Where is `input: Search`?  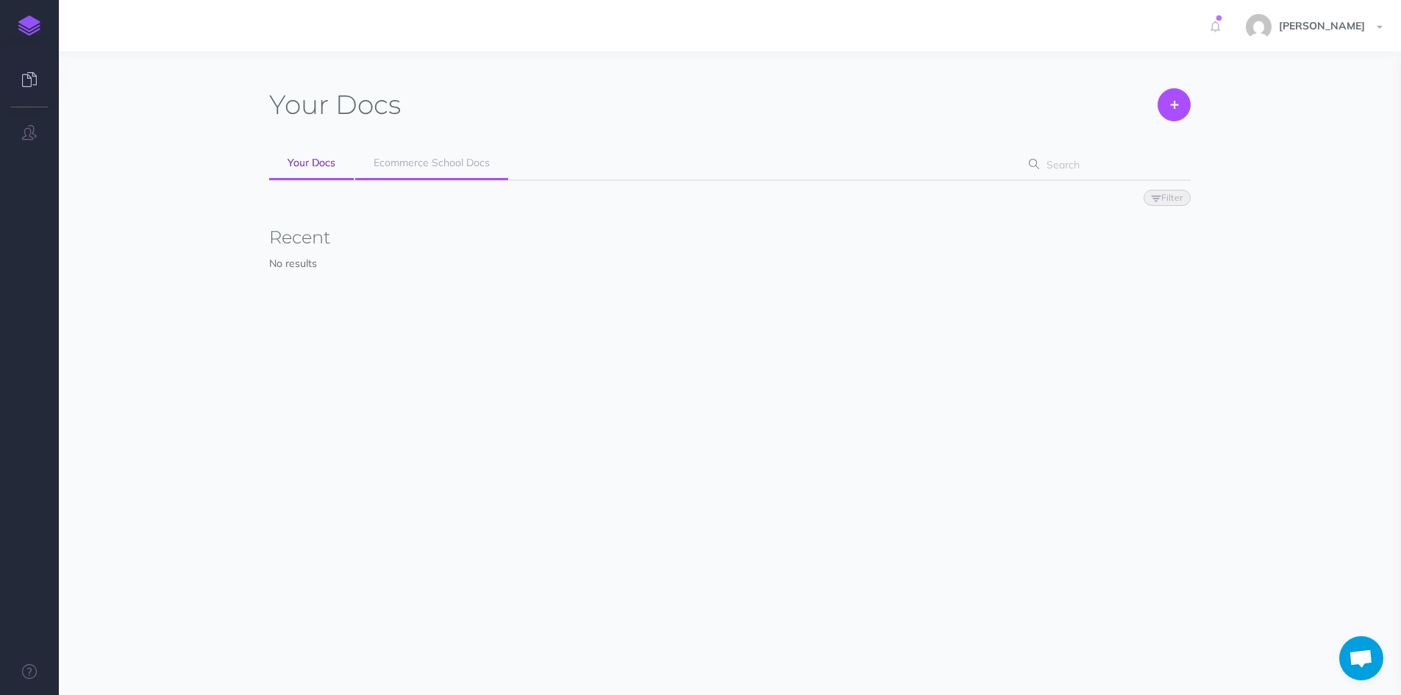 input: Search is located at coordinates (1105, 165).